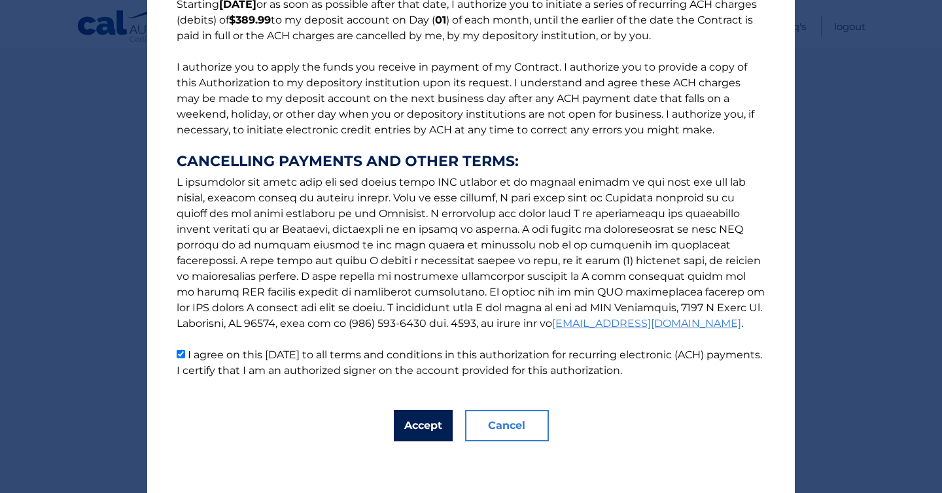 Image resolution: width=942 pixels, height=493 pixels. Describe the element at coordinates (471, 162) in the screenshot. I see `strong: CANCELLING PAYMENTS AND OTHER TERMS:` at that location.